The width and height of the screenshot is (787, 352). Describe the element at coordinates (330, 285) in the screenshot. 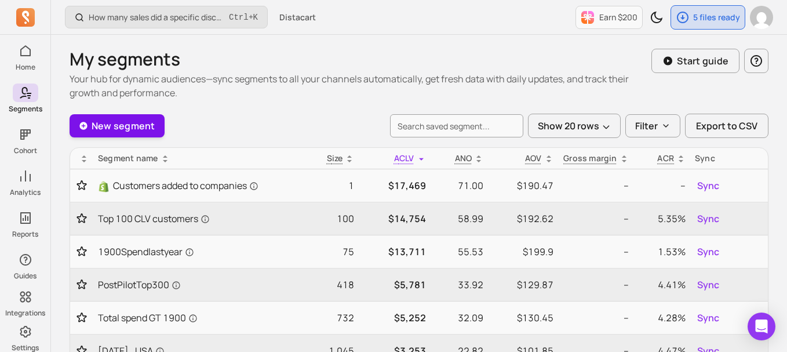

I see `p: 418` at that location.